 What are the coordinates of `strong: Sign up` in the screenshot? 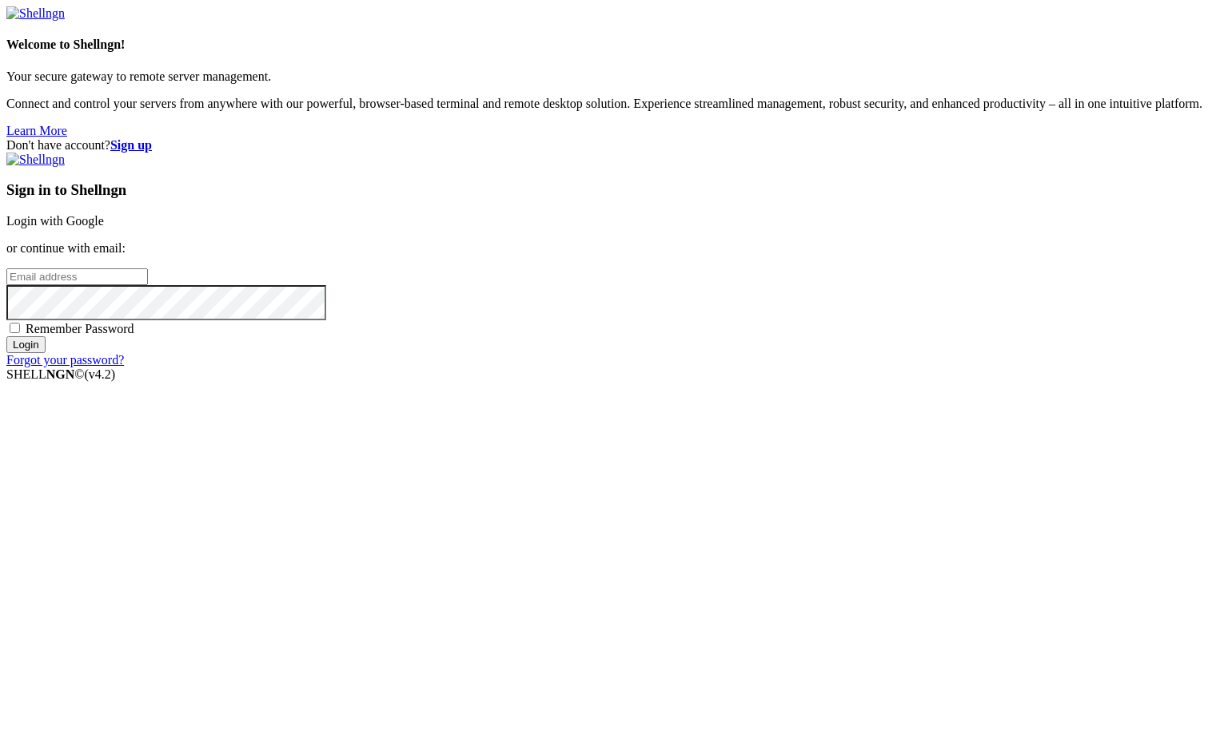 It's located at (131, 145).